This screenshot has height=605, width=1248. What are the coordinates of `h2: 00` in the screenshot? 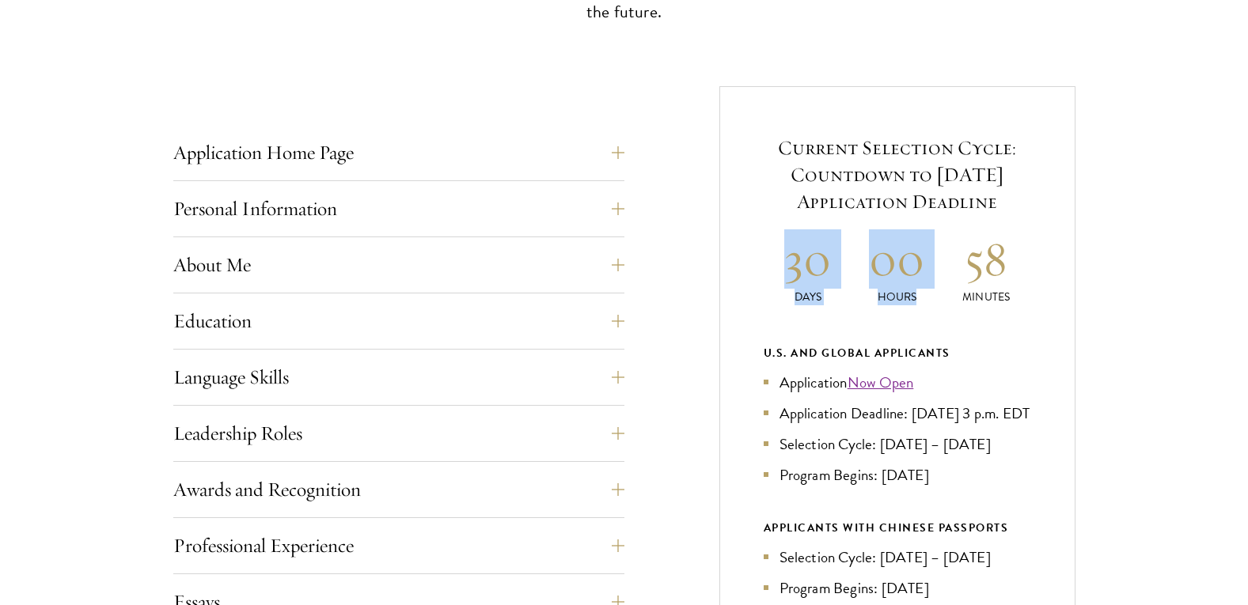 It's located at (897, 259).